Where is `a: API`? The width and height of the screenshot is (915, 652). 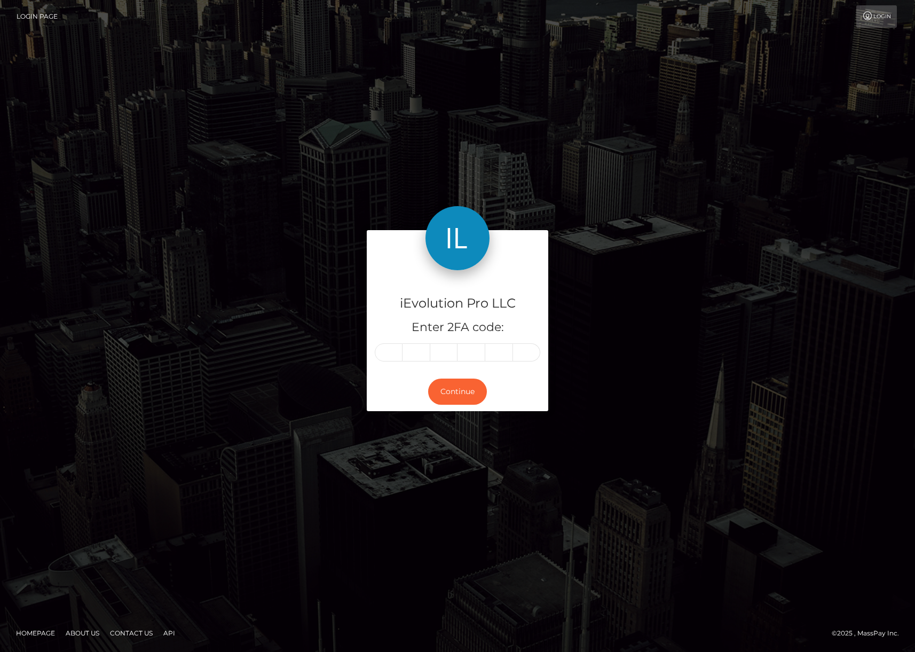 a: API is located at coordinates (169, 633).